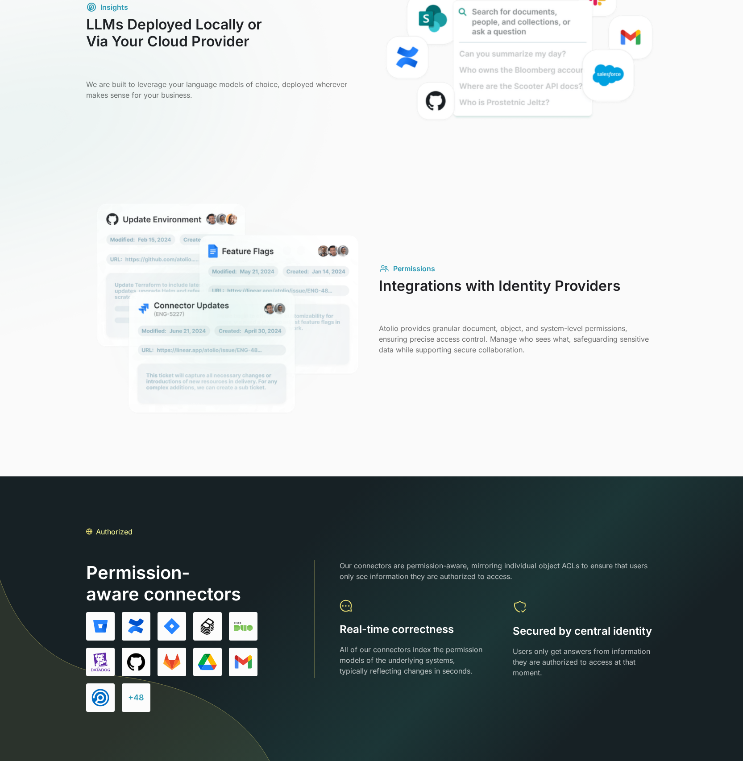 The image size is (743, 761). What do you see at coordinates (136, 698) in the screenshot?
I see `div: +48` at bounding box center [136, 698].